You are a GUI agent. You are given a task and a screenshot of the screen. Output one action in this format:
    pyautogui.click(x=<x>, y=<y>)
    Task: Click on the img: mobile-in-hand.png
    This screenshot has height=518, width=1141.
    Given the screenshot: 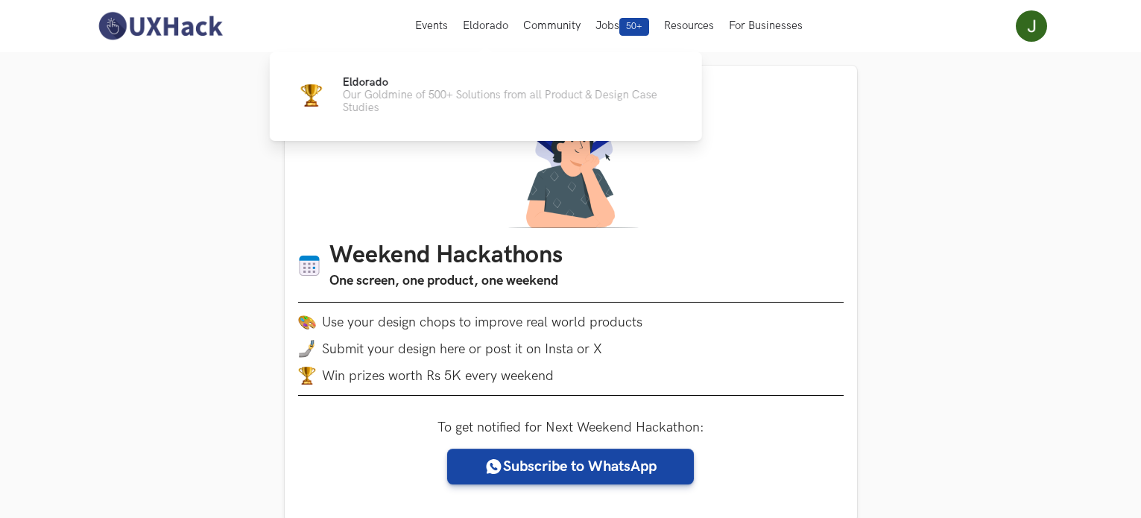 What is the action you would take?
    pyautogui.click(x=307, y=349)
    